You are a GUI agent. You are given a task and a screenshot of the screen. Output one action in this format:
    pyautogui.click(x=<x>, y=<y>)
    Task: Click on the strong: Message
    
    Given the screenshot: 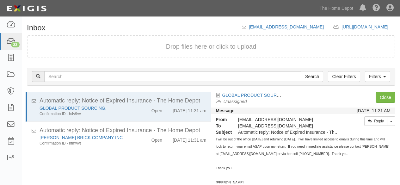 What is the action you would take?
    pyautogui.click(x=225, y=111)
    